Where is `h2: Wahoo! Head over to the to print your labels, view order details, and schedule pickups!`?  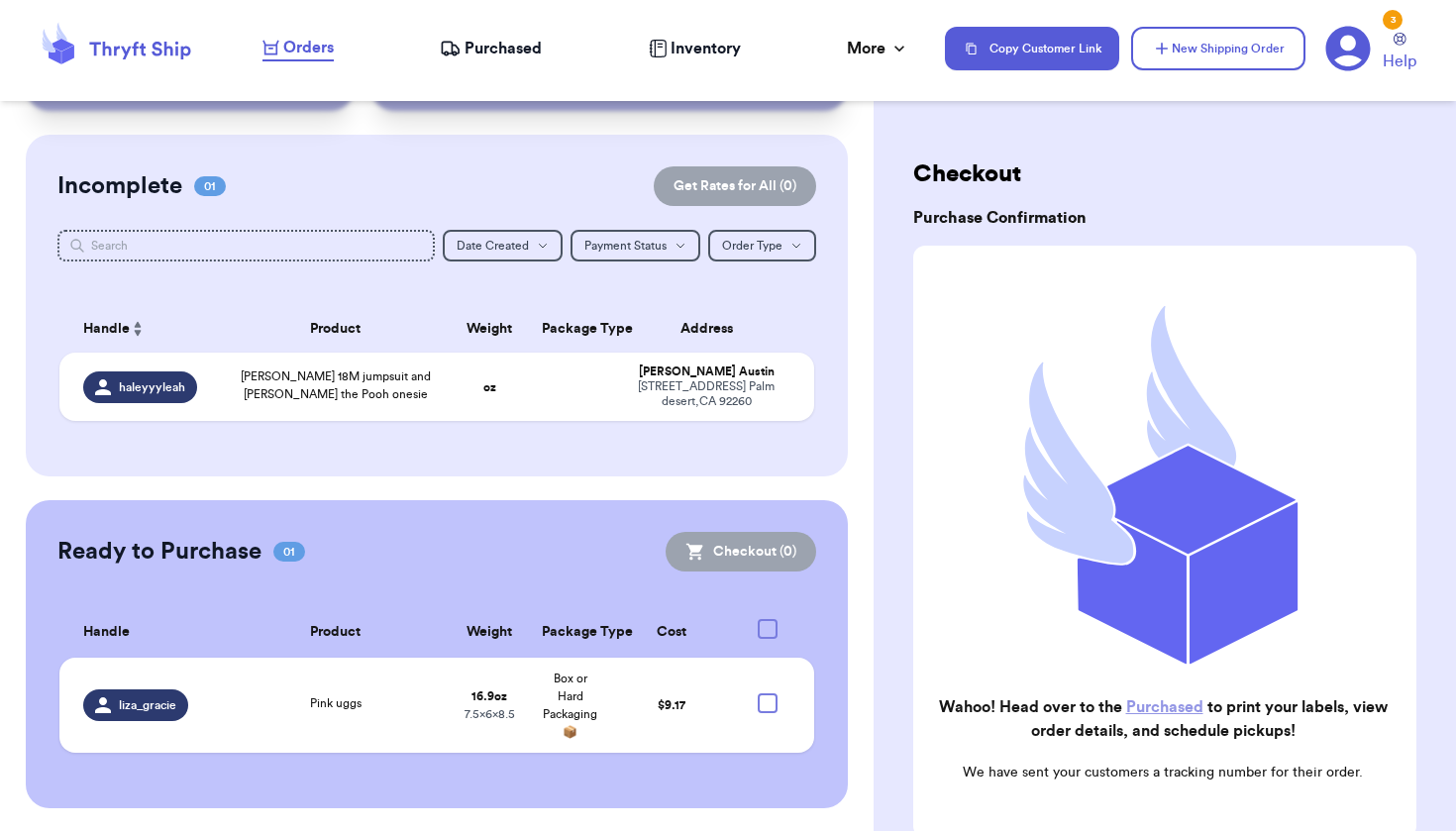
h2: Wahoo! Head over to the to print your labels, view order details, and schedule pickups! is located at coordinates (1163, 719).